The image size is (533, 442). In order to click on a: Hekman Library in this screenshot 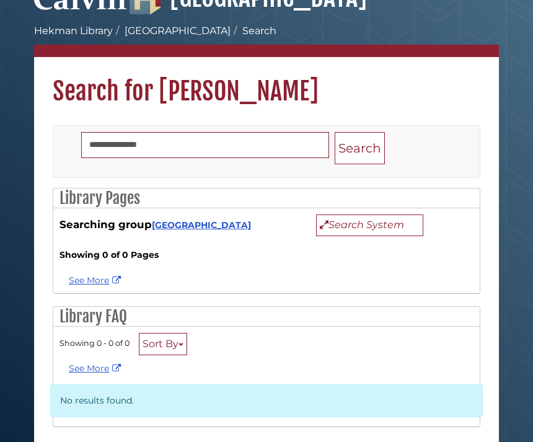, I will do `click(73, 30)`.